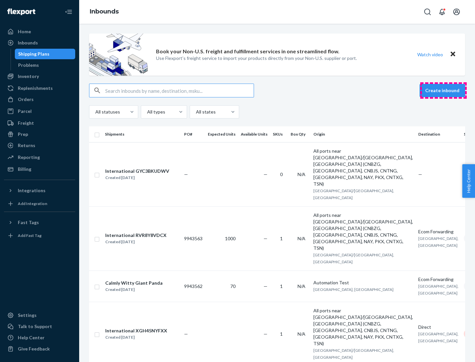 This screenshot has width=475, height=362. Describe the element at coordinates (40, 100) in the screenshot. I see `a: Orders` at that location.